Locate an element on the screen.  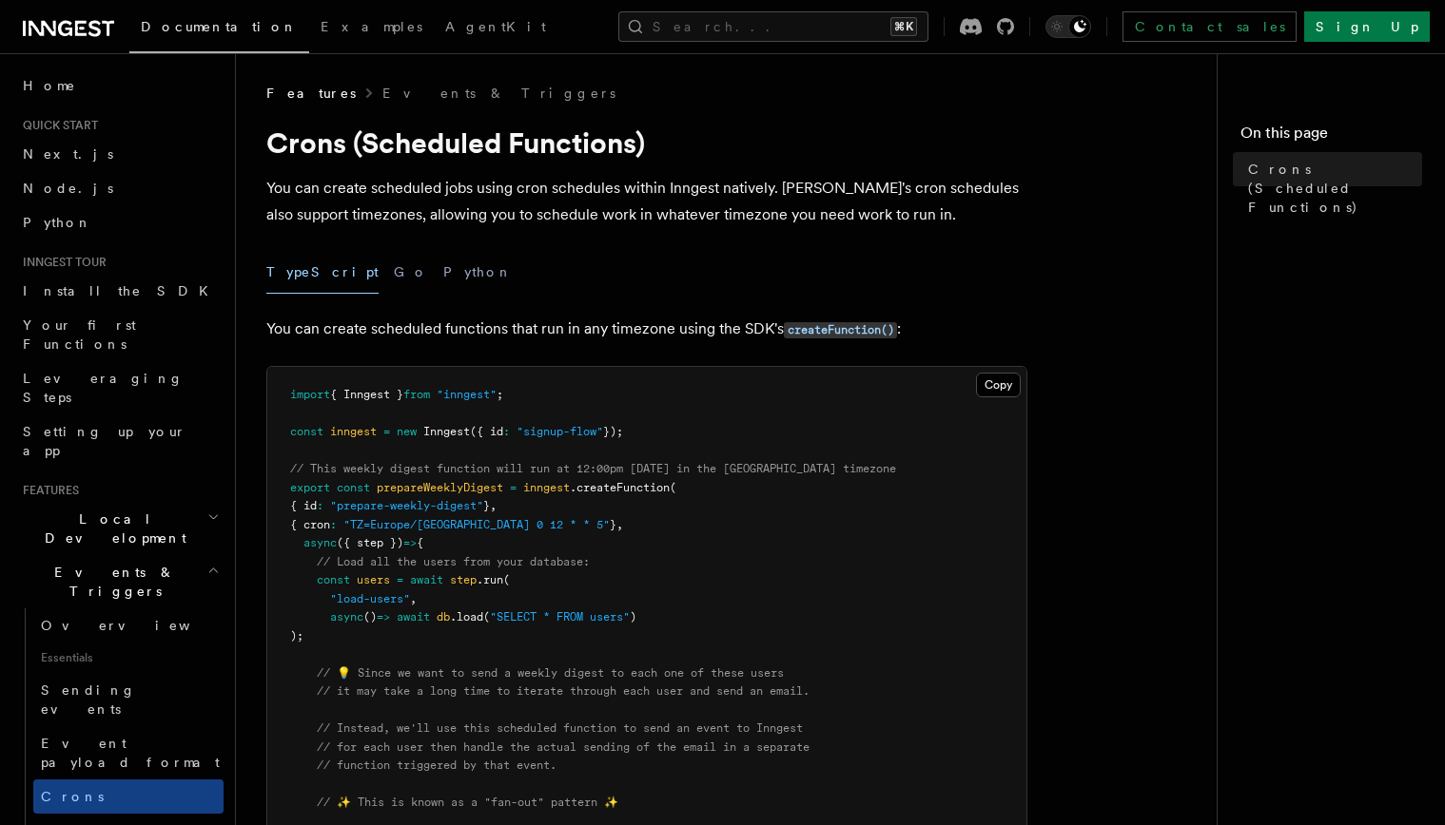
a: Crons is located at coordinates (128, 797).